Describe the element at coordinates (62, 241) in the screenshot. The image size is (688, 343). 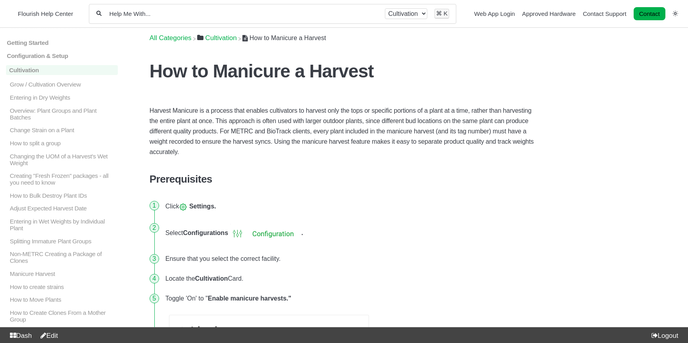
I see `a: Splitting Immature Plant Groups` at that location.